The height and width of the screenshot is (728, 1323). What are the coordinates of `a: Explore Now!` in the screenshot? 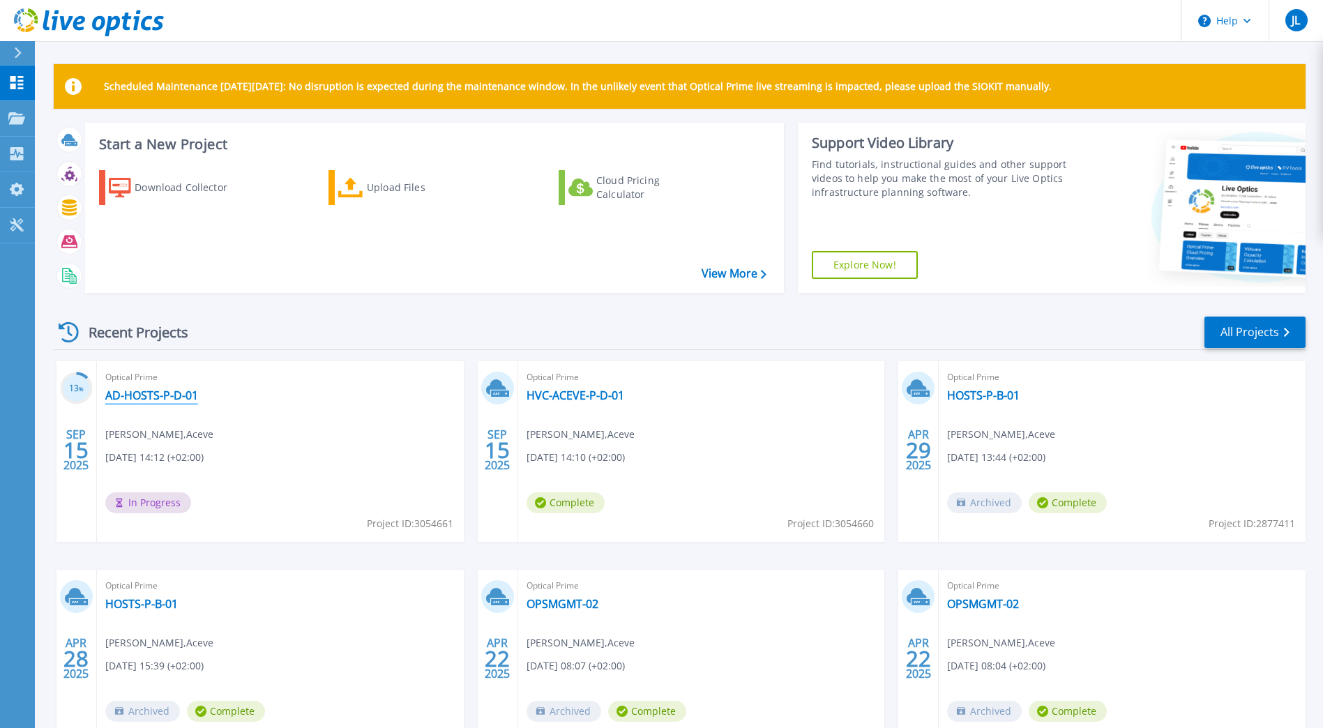 It's located at (865, 265).